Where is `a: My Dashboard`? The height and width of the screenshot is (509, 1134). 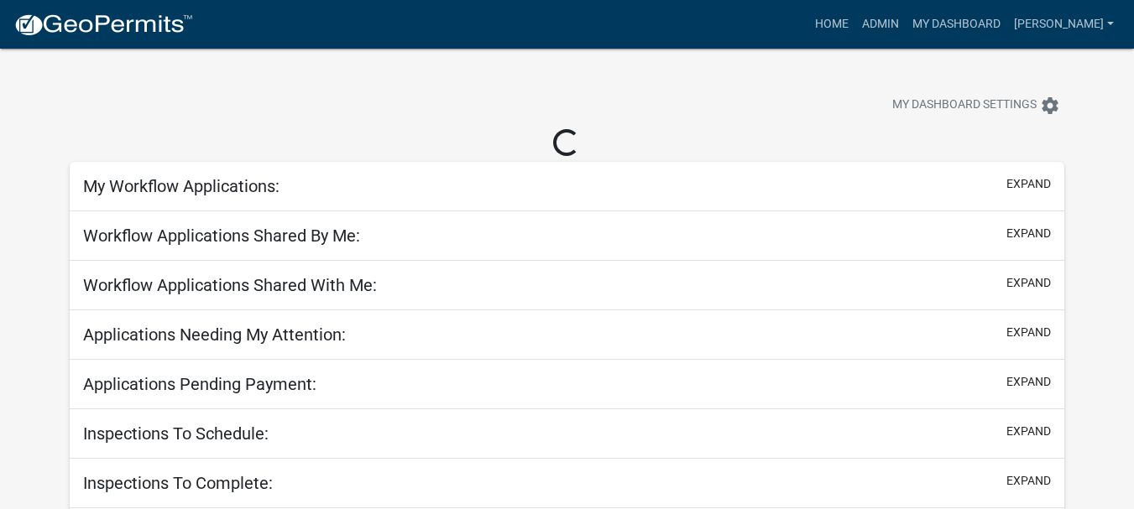
a: My Dashboard is located at coordinates (956, 24).